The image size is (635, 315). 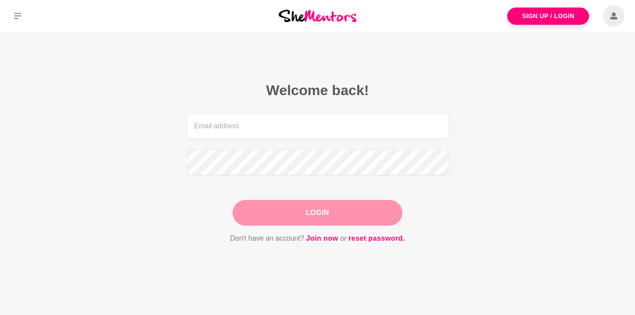 What do you see at coordinates (318, 15) in the screenshot?
I see `img: She Mentors Logo` at bounding box center [318, 15].